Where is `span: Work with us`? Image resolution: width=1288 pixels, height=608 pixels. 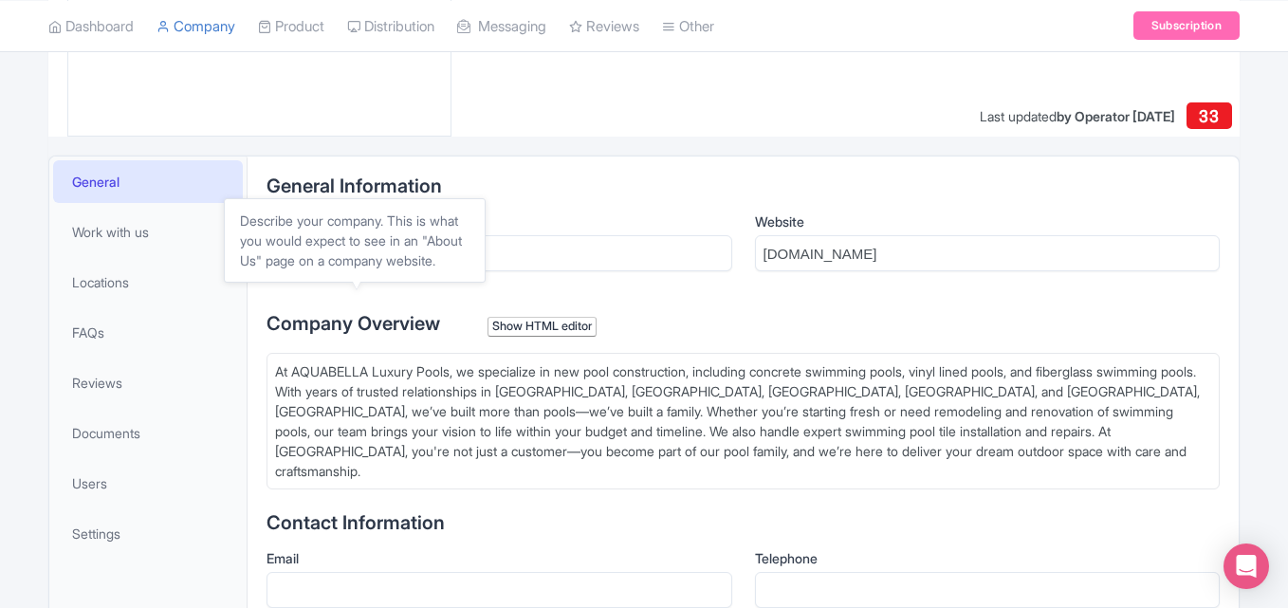 span: Work with us is located at coordinates (110, 231).